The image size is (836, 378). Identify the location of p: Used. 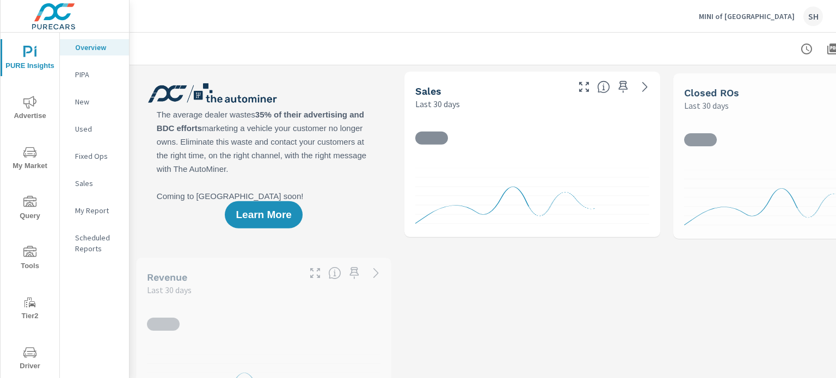
(97, 129).